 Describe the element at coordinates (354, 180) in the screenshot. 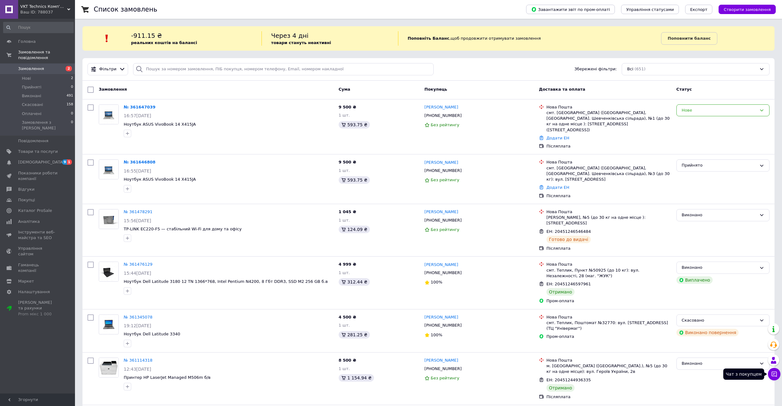

I see `div: 593.75 ₴` at that location.